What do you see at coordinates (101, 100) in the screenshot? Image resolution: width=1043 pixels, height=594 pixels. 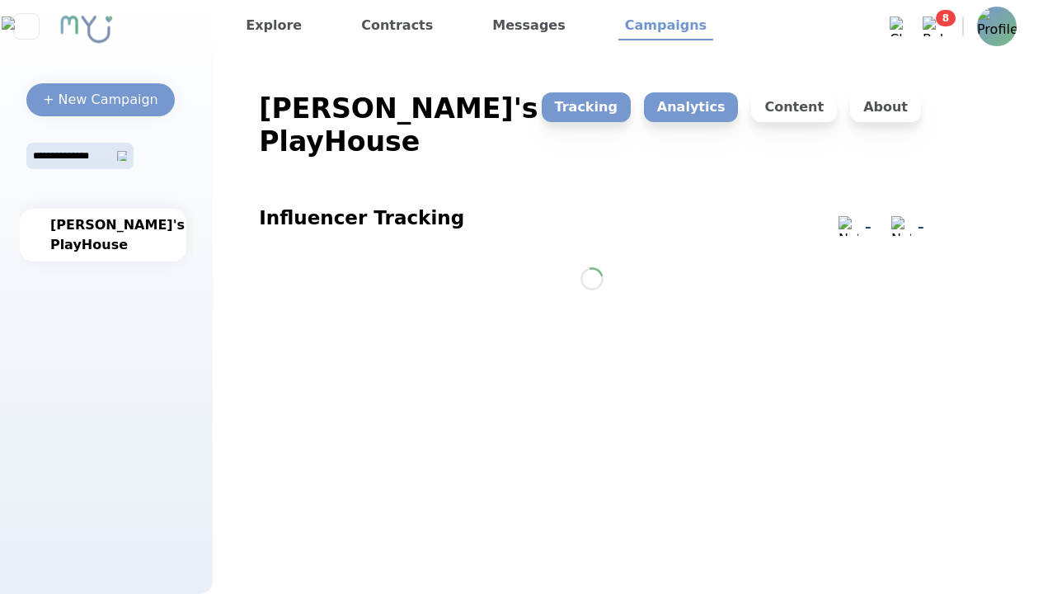 I see `button: + New Campaign` at bounding box center [101, 100].